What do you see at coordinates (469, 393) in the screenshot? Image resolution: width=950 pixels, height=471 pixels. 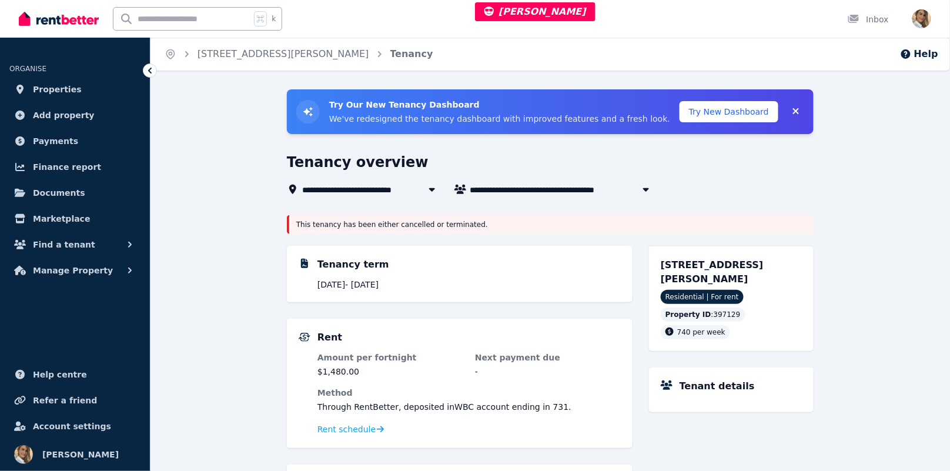 I see `dt: Method` at bounding box center [469, 393].